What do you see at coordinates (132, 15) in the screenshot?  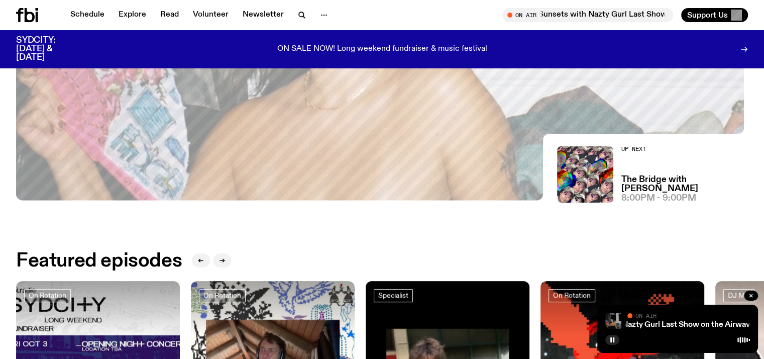 I see `a: Explore` at bounding box center [132, 15].